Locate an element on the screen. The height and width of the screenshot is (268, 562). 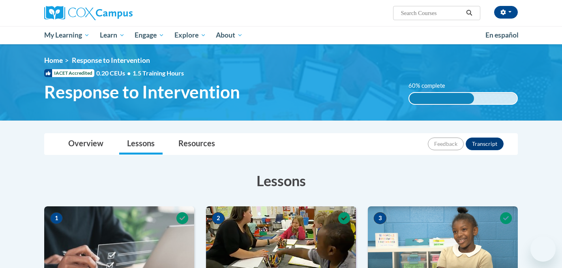
a: Explore is located at coordinates (190, 35).